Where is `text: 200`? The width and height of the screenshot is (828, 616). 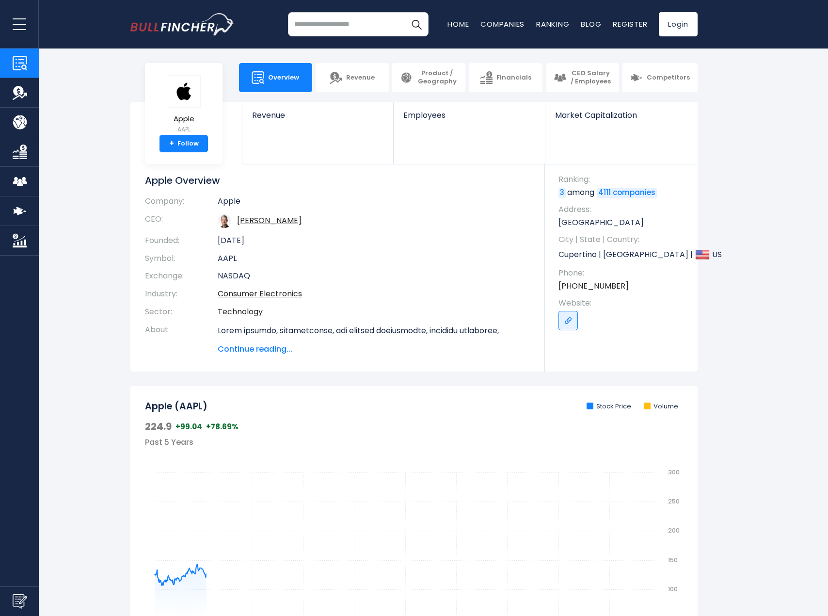
text: 200 is located at coordinates (674, 530).